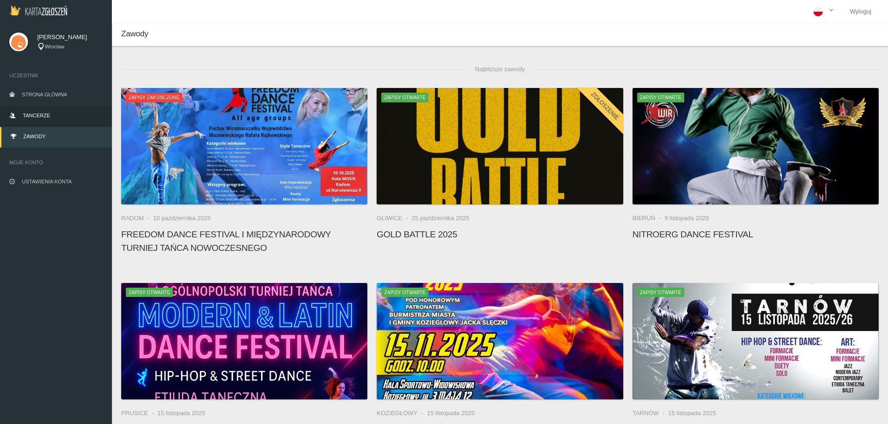 This screenshot has width=888, height=424. I want to click on li: 9 listopada 2025, so click(686, 219).